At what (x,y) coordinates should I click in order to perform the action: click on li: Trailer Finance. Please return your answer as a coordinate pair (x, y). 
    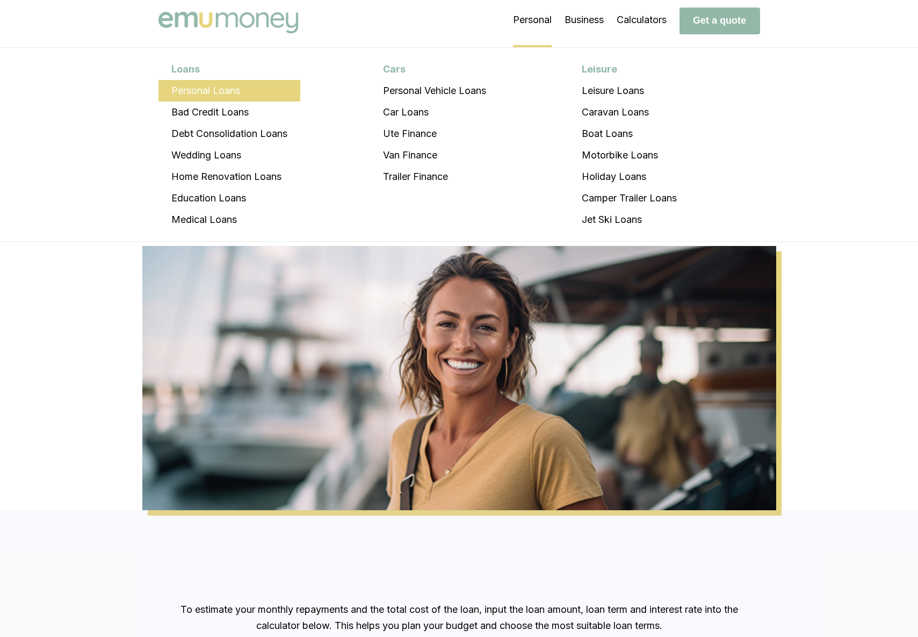
    Looking at the image, I should click on (435, 177).